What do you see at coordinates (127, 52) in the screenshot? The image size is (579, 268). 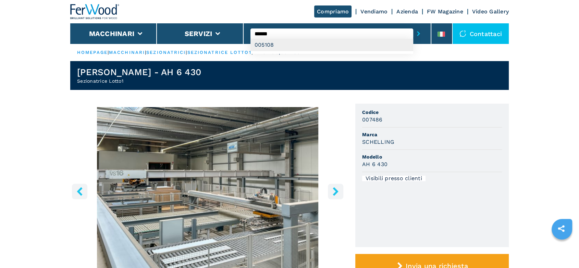 I see `a: macchinari` at bounding box center [127, 52].